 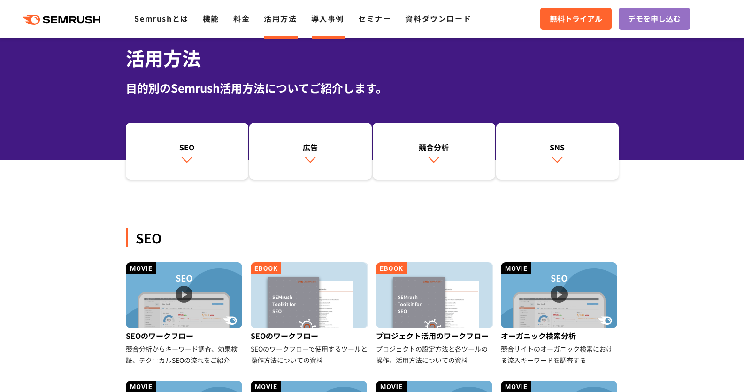 I want to click on span: デモを申し込む, so click(x=655, y=19).